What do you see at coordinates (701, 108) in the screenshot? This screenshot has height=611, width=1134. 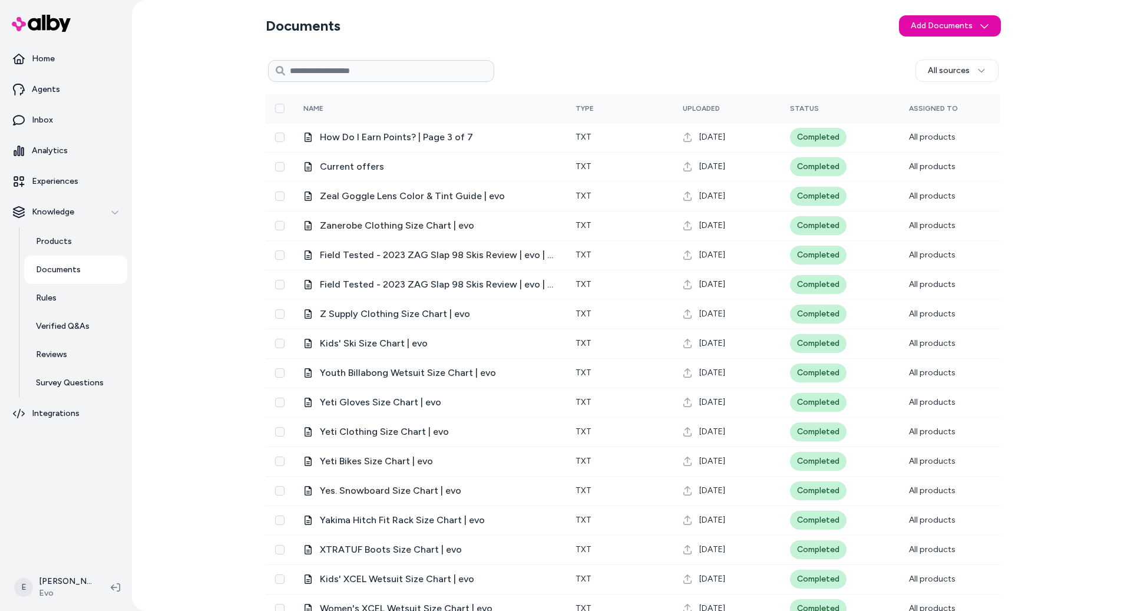 I see `span: Uploaded` at bounding box center [701, 108].